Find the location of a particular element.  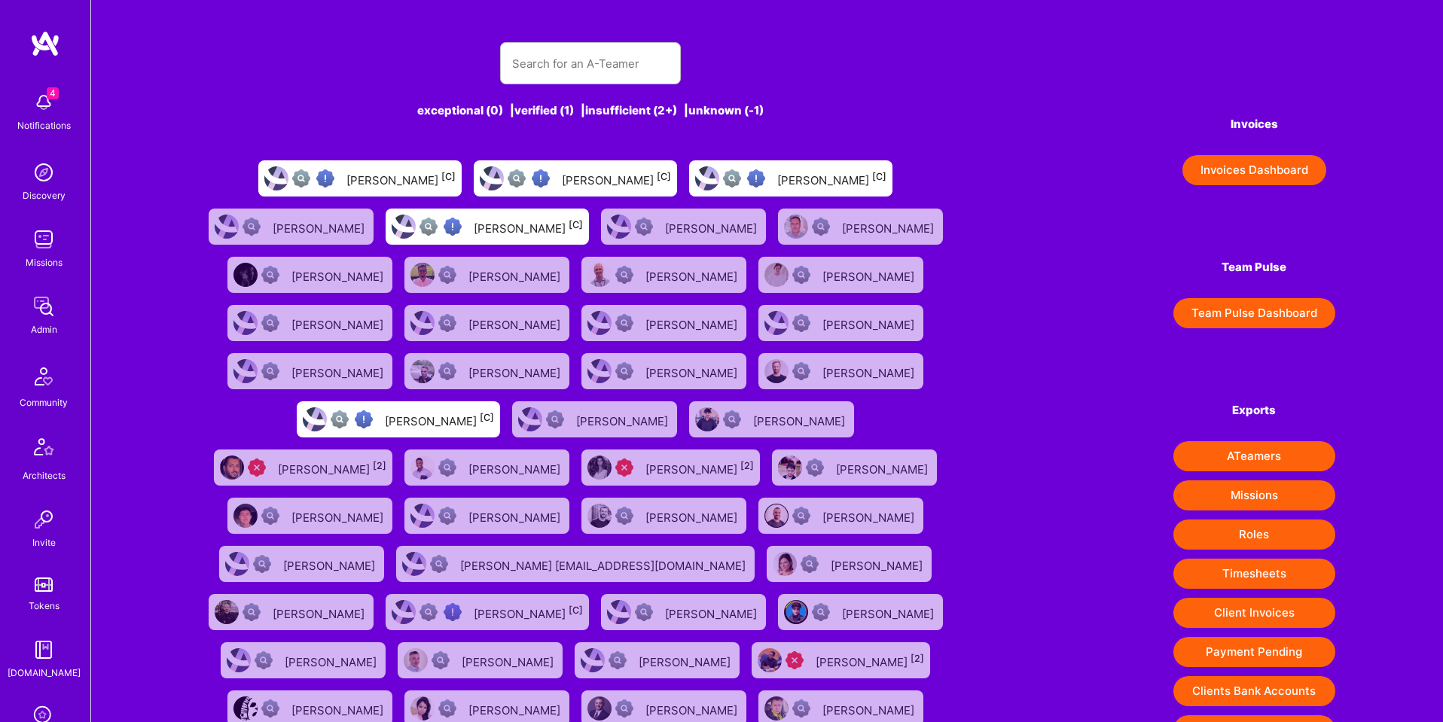

div: Admin is located at coordinates (44, 329).